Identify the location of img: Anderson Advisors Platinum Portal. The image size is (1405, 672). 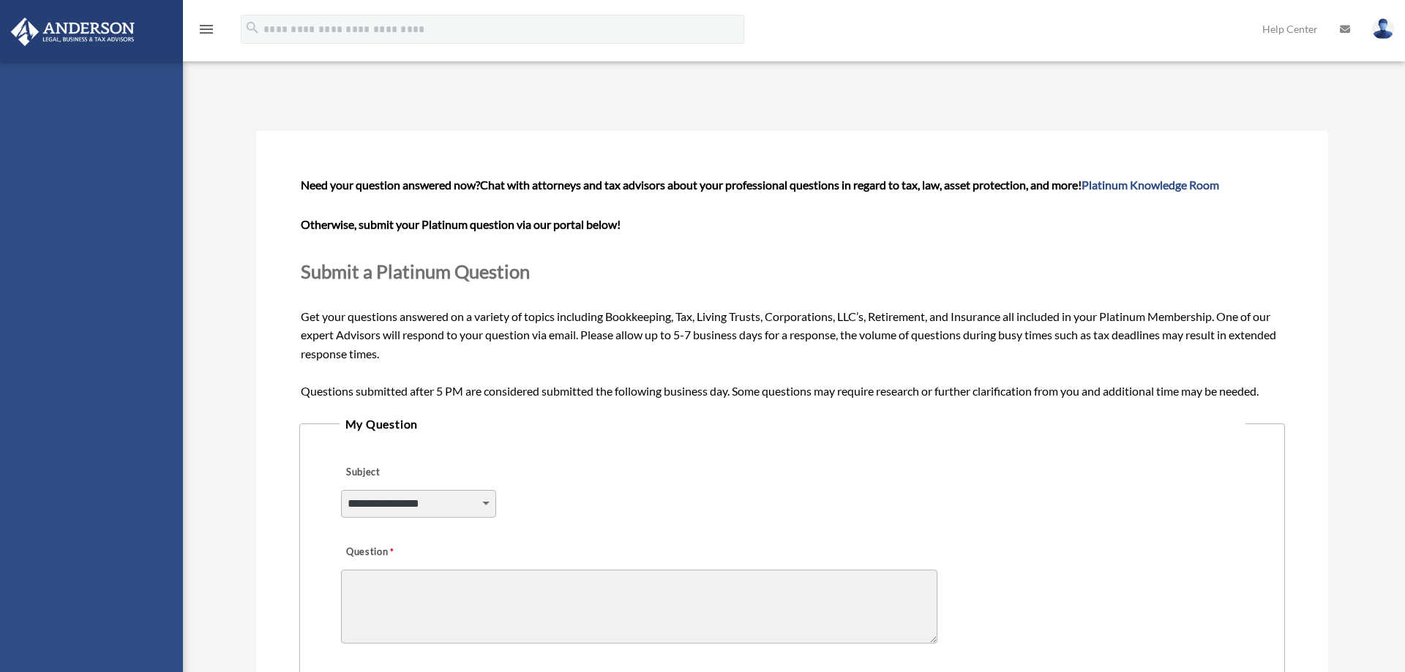
(72, 31).